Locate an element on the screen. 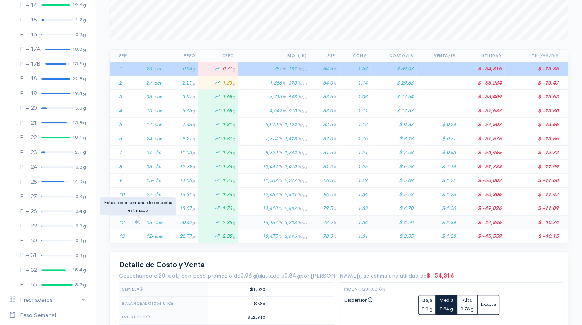 This screenshot has width=582, height=325. td: 1.68 is located at coordinates (218, 97).